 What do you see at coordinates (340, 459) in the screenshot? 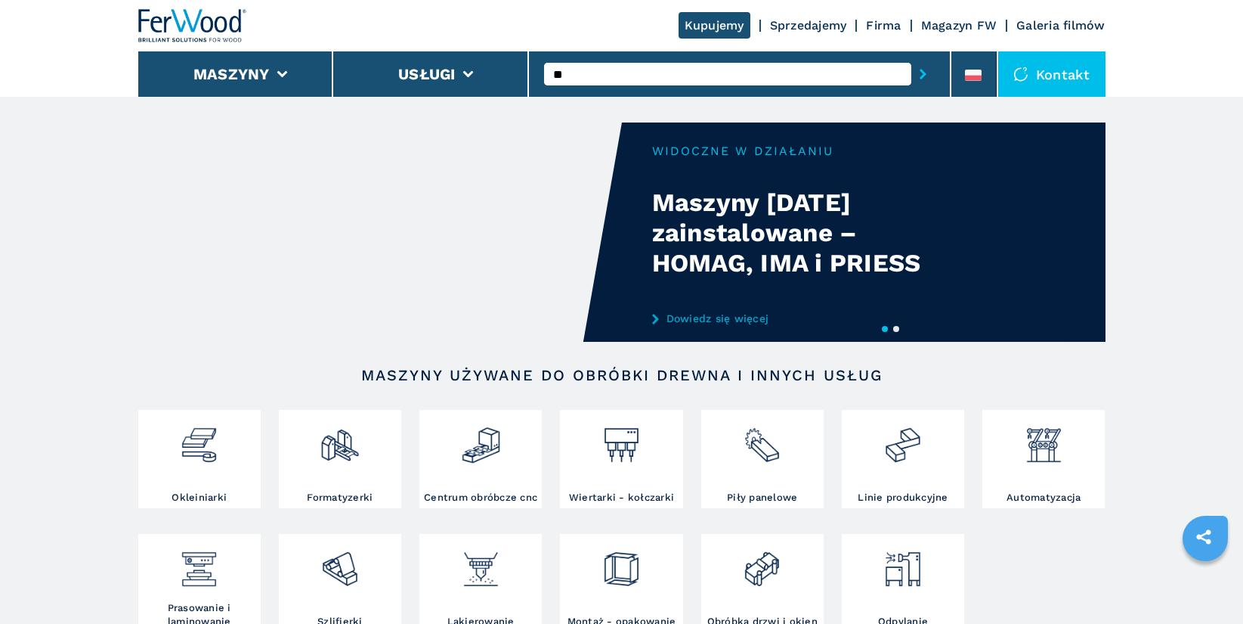
I see `a: Formatyzerki` at bounding box center [340, 459].